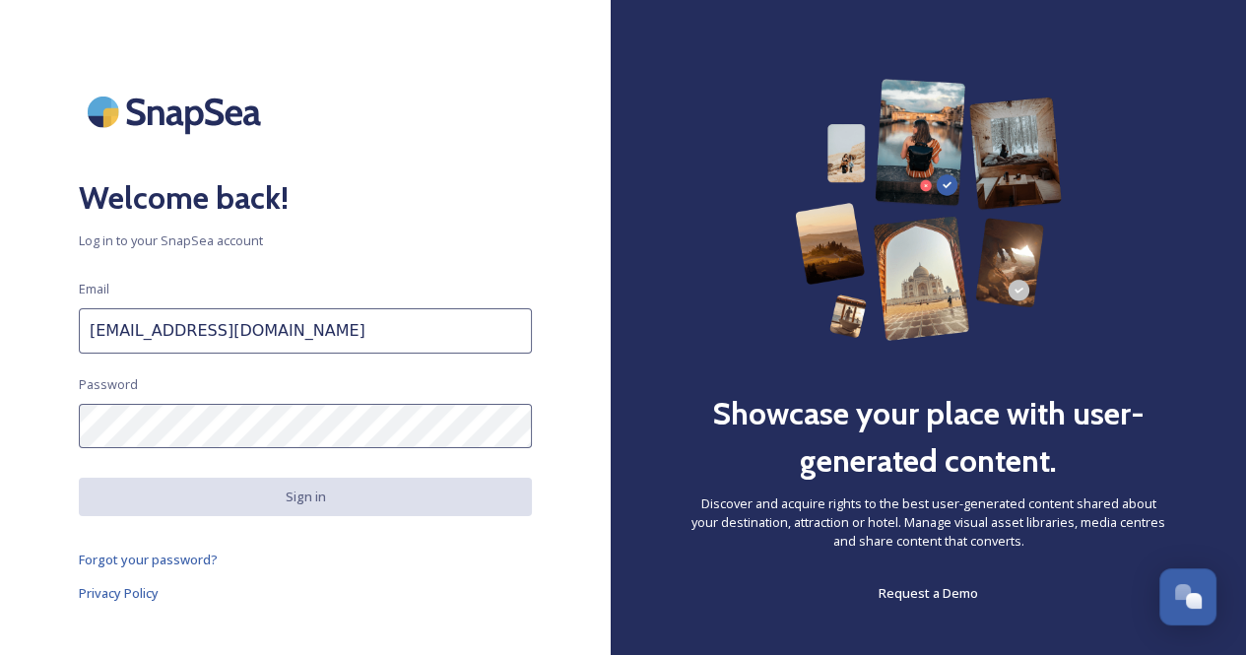 This screenshot has width=1246, height=655. Describe the element at coordinates (148, 559) in the screenshot. I see `span: Forgot your password?` at that location.